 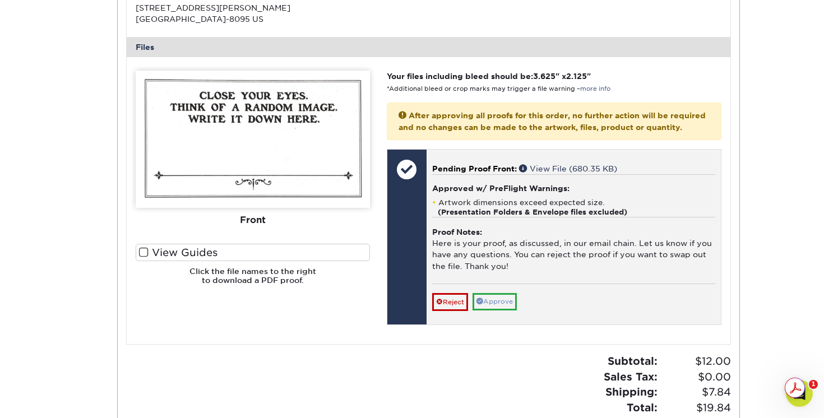 What do you see at coordinates (573, 250) in the screenshot?
I see `div: Here is your proof, as discussed, in our email chain. Let us know if you have any questions. You ...` at bounding box center [573, 250].